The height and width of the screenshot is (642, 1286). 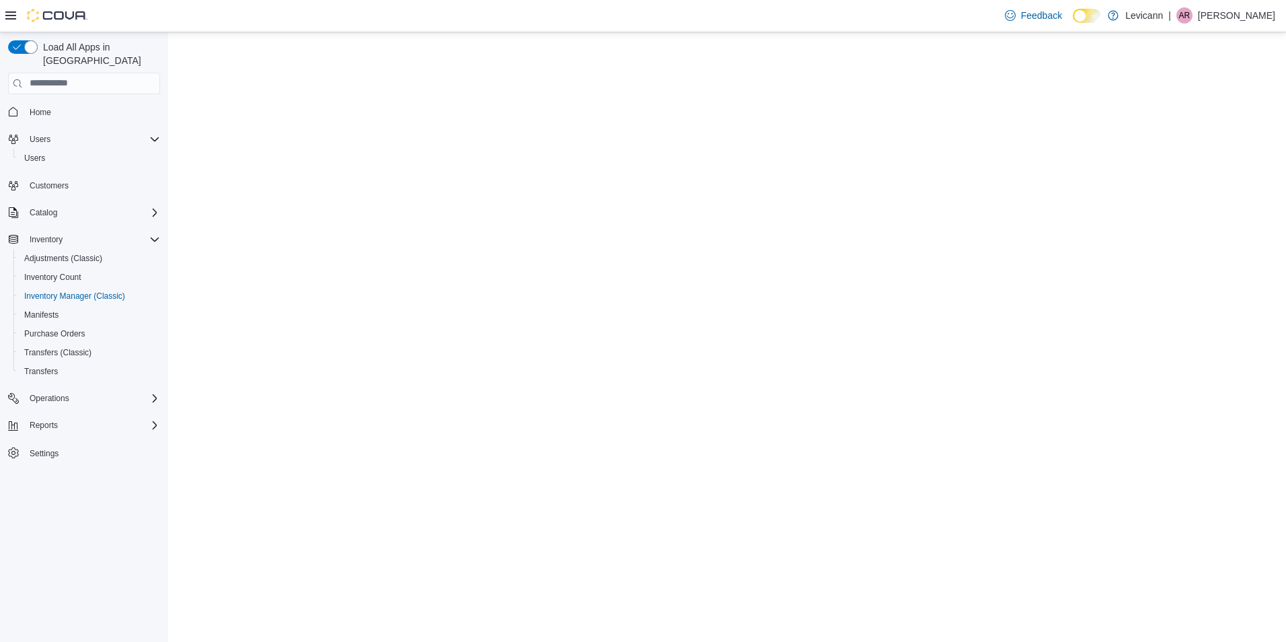 What do you see at coordinates (84, 452) in the screenshot?
I see `button: Settings` at bounding box center [84, 452].